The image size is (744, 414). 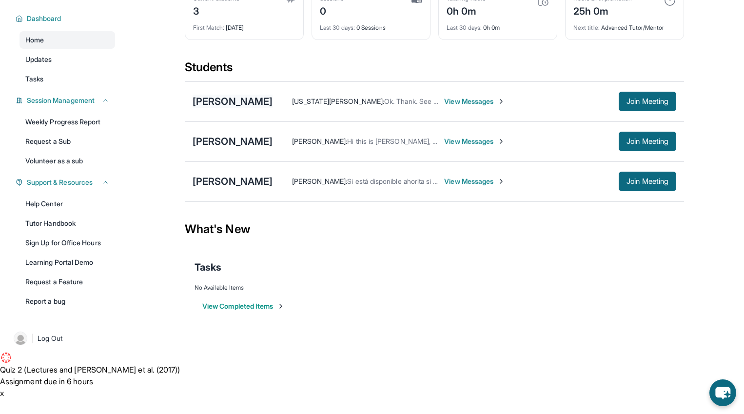 I want to click on a: Report a bug, so click(x=67, y=301).